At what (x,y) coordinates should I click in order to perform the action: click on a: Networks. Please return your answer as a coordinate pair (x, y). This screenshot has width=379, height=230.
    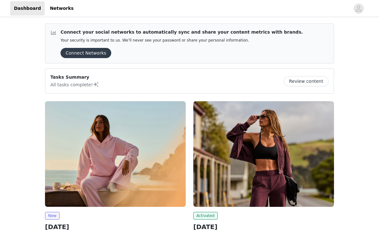
    Looking at the image, I should click on (62, 8).